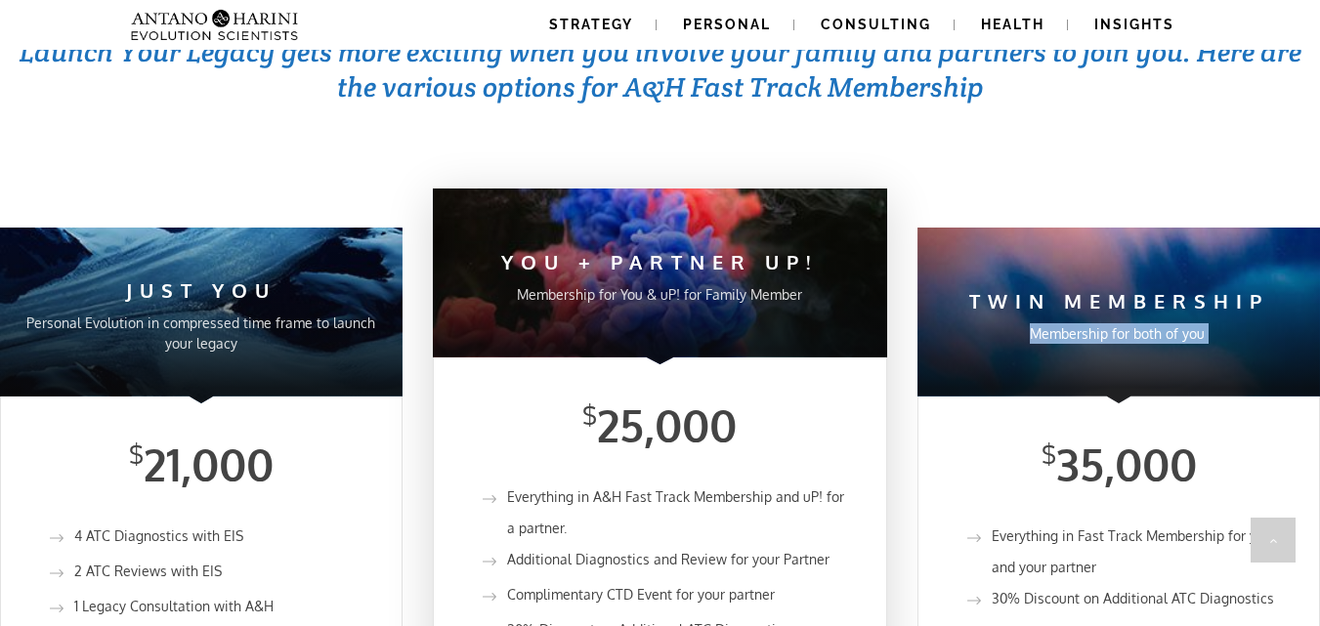 This screenshot has width=1320, height=626. Describe the element at coordinates (1134, 24) in the screenshot. I see `span: Insights` at that location.